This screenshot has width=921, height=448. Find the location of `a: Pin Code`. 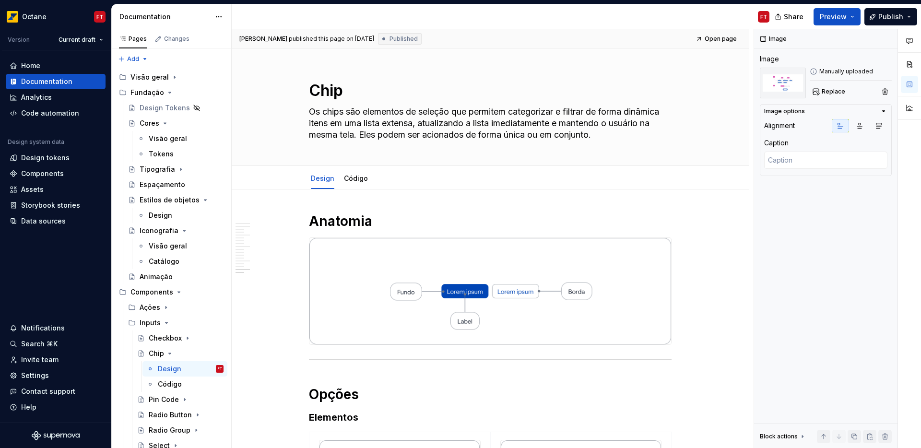

a: Pin Code is located at coordinates (180, 400).